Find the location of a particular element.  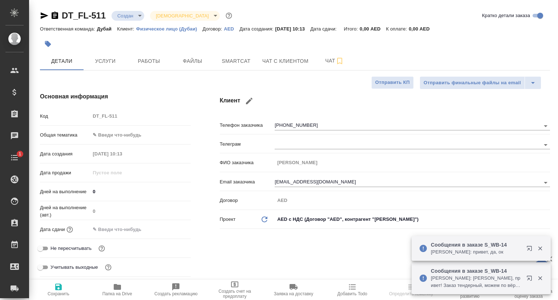

button: Доп статусы указывают на важность/срочность заказа is located at coordinates (229, 16).